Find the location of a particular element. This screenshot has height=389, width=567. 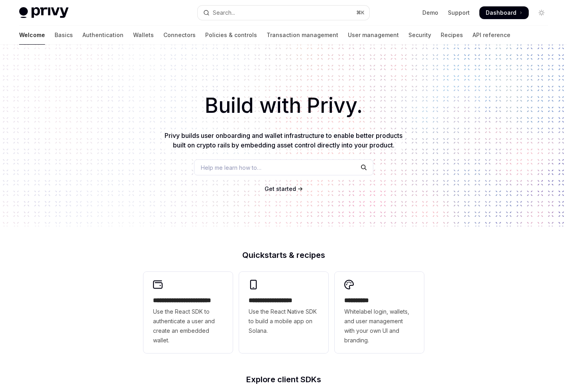

div: Search... is located at coordinates (224, 13).